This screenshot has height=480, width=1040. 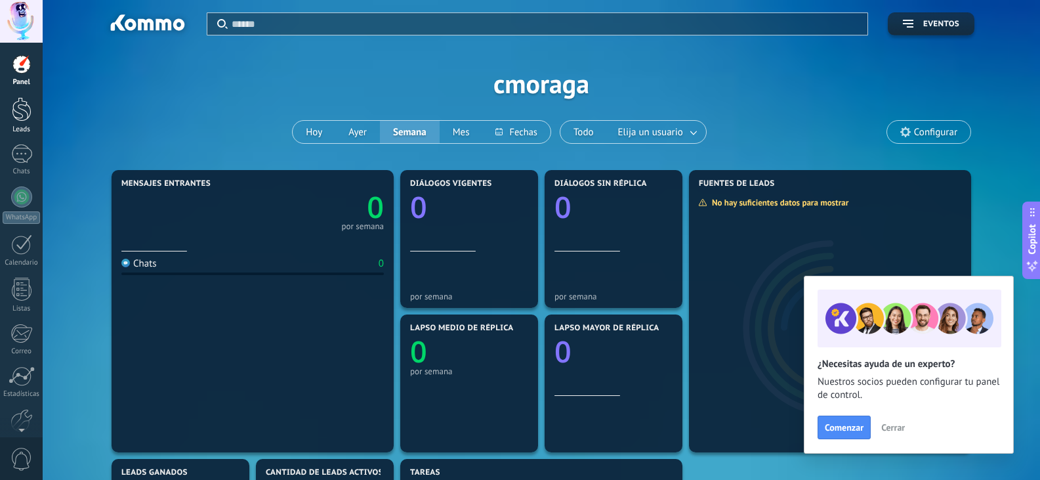 I want to click on div: Listas, so click(x=22, y=309).